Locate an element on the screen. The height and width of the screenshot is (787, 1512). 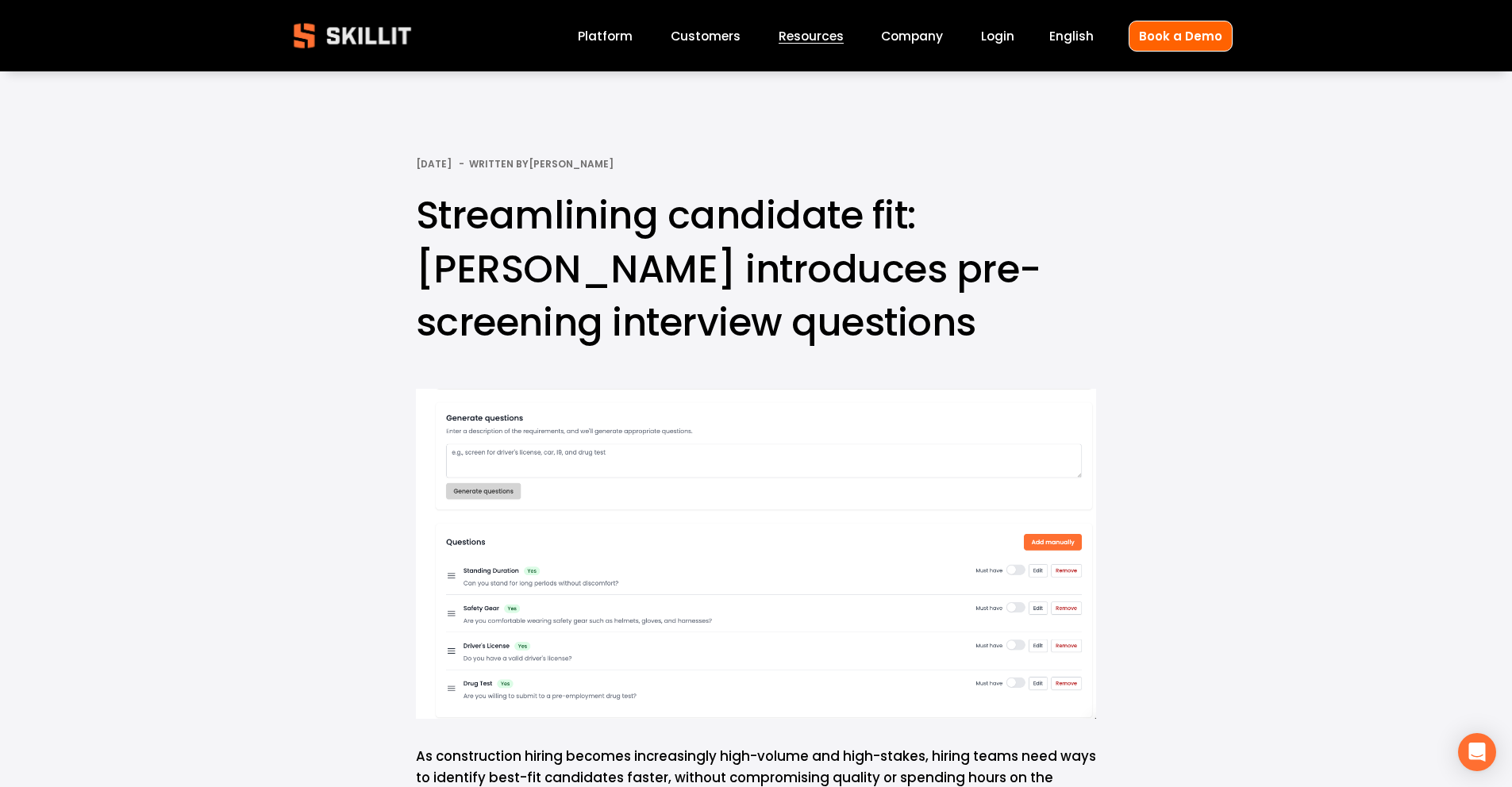
a: Skillit is located at coordinates (352, 35).